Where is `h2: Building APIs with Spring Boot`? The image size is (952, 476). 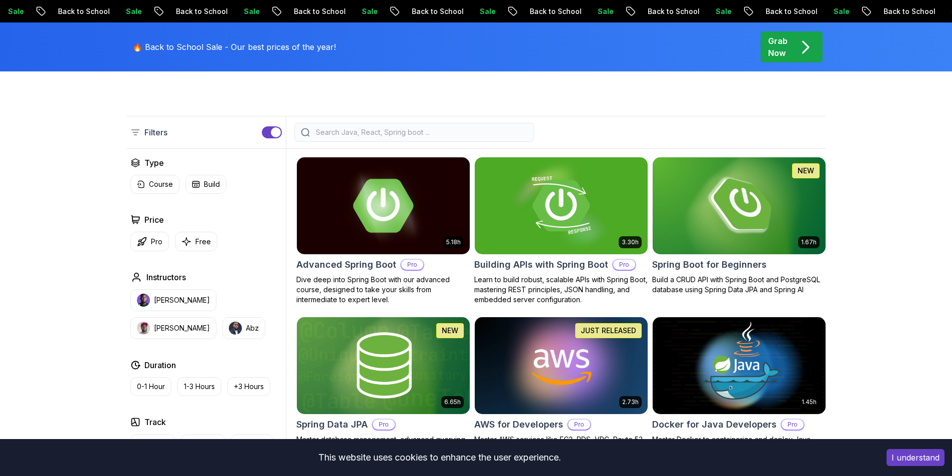 h2: Building APIs with Spring Boot is located at coordinates (541, 265).